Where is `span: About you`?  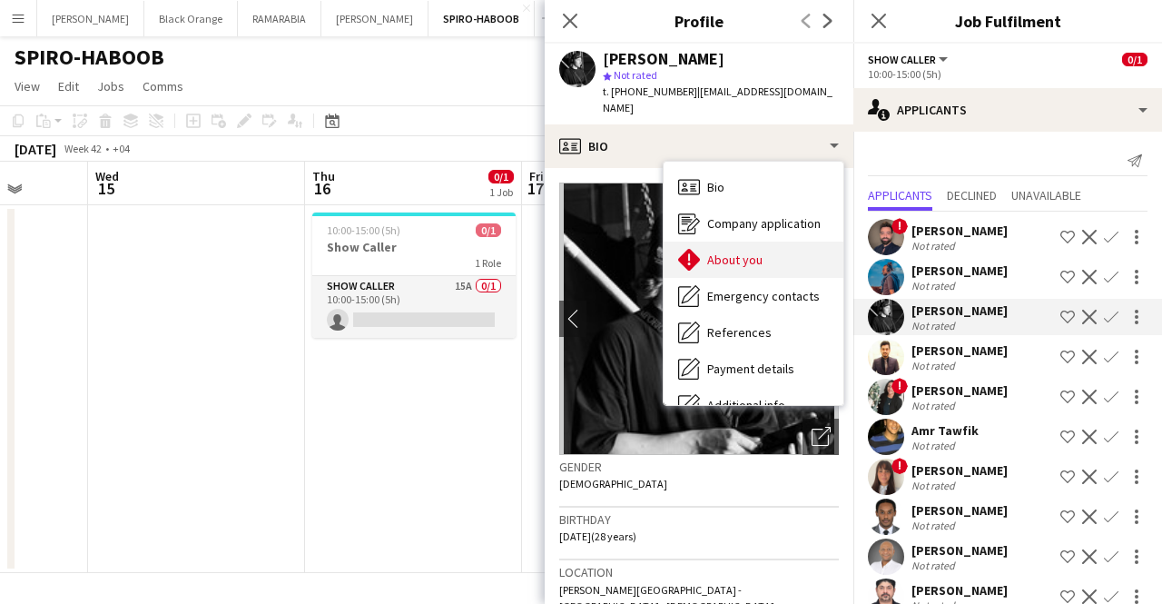 span: About you is located at coordinates (734, 260).